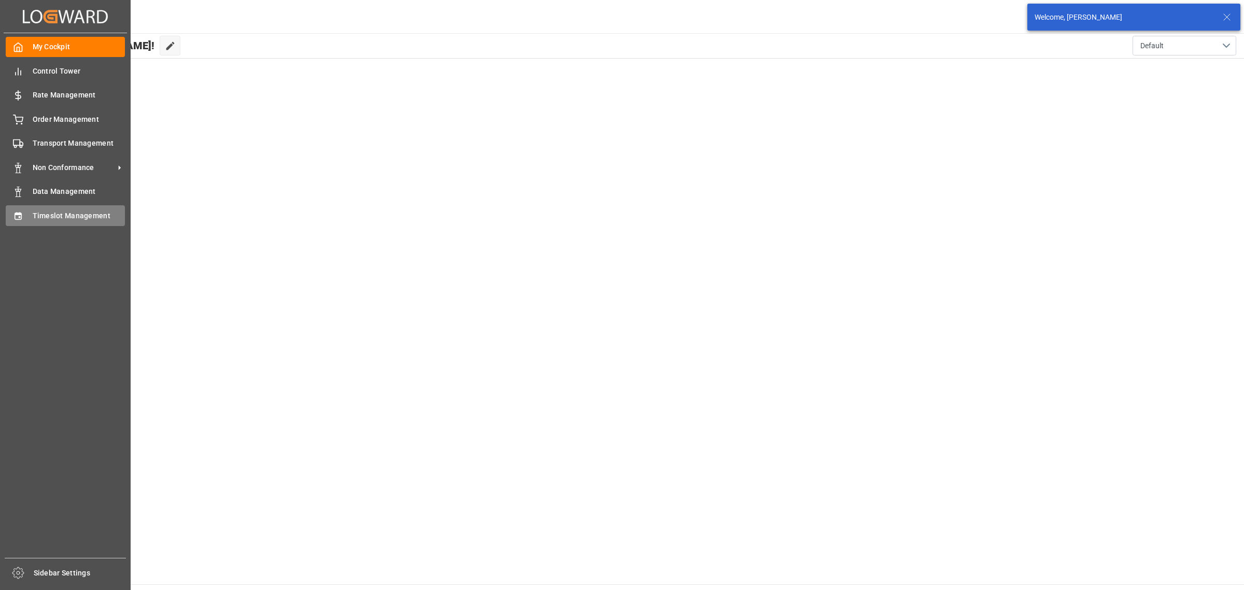  I want to click on span: Rate Management, so click(79, 95).